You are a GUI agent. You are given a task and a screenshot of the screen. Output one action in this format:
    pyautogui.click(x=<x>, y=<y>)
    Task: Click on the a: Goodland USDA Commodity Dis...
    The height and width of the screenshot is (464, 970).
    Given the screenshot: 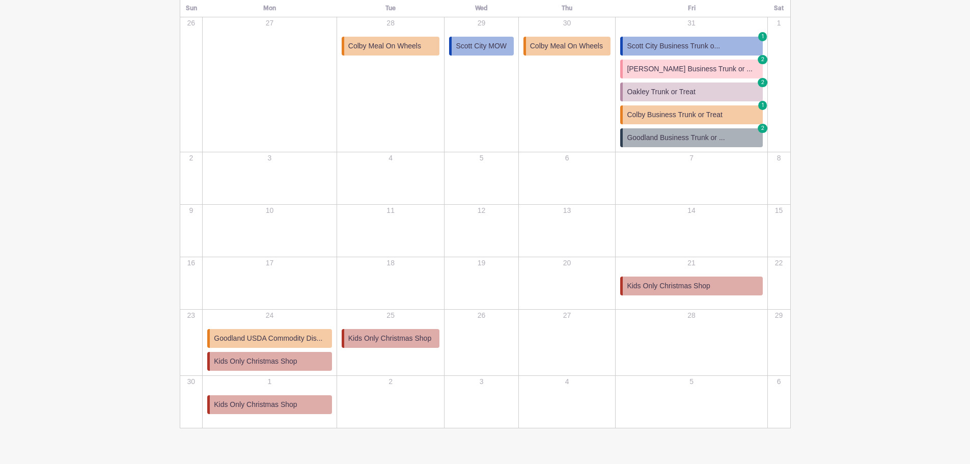 What is the action you would take?
    pyautogui.click(x=269, y=338)
    